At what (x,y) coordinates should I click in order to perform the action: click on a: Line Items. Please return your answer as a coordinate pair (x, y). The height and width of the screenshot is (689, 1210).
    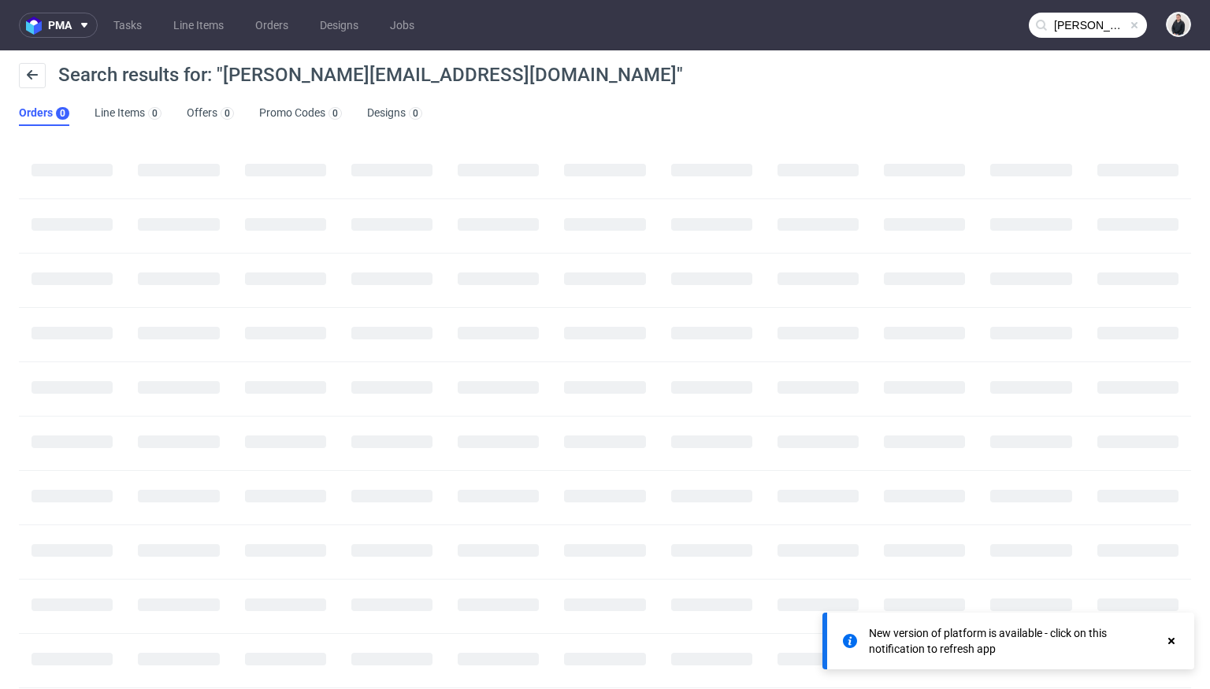
    Looking at the image, I should click on (198, 25).